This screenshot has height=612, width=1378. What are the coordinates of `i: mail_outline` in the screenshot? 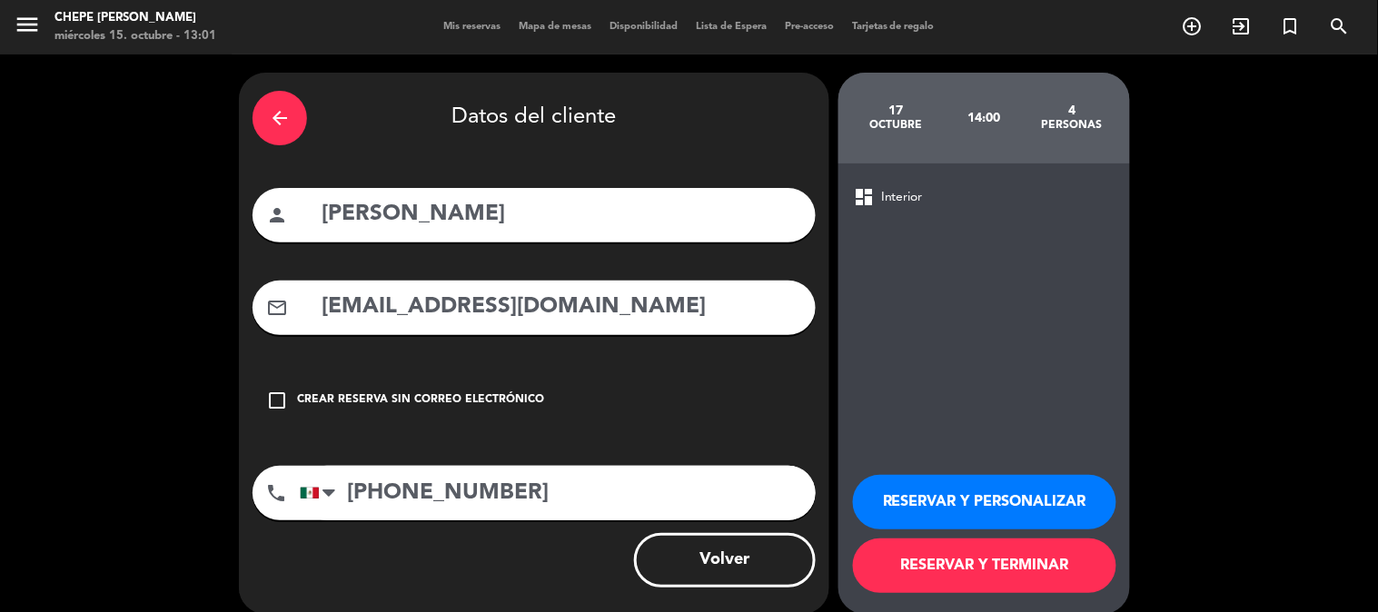 It's located at (277, 308).